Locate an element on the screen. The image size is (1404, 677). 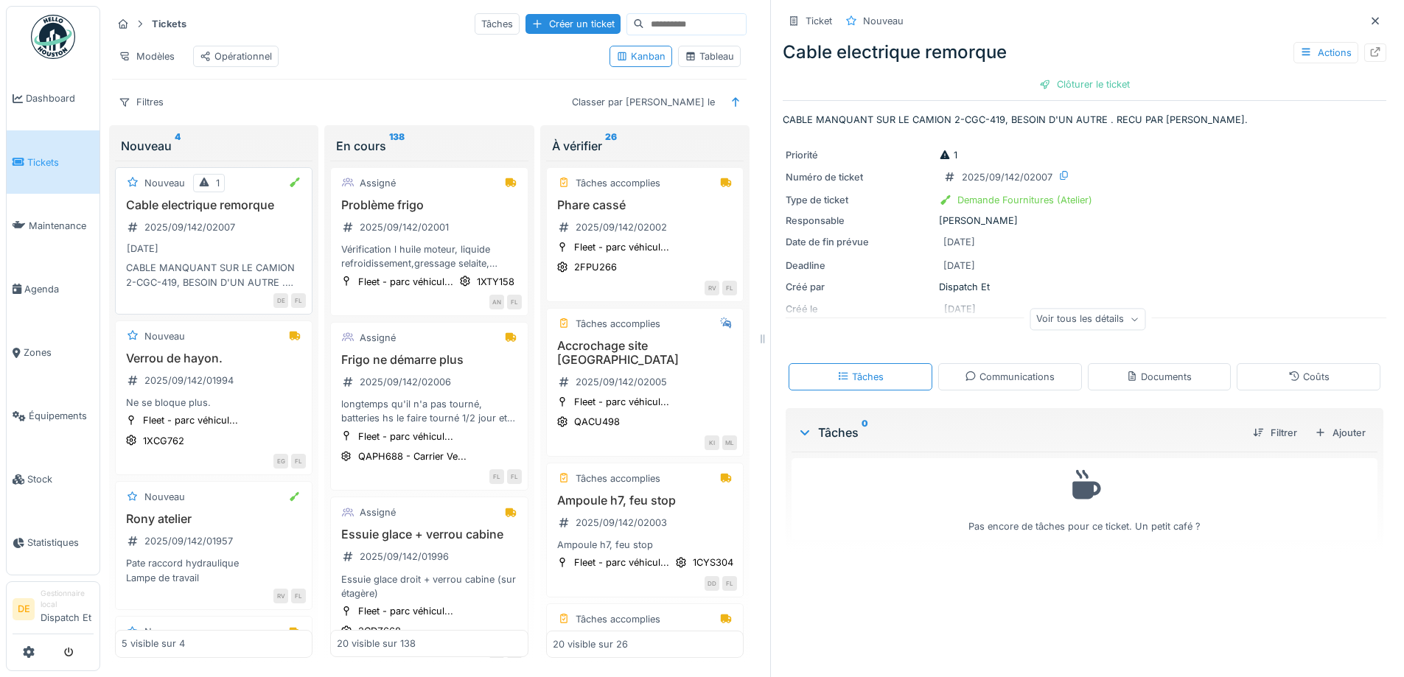
span: Stock is located at coordinates (60, 479).